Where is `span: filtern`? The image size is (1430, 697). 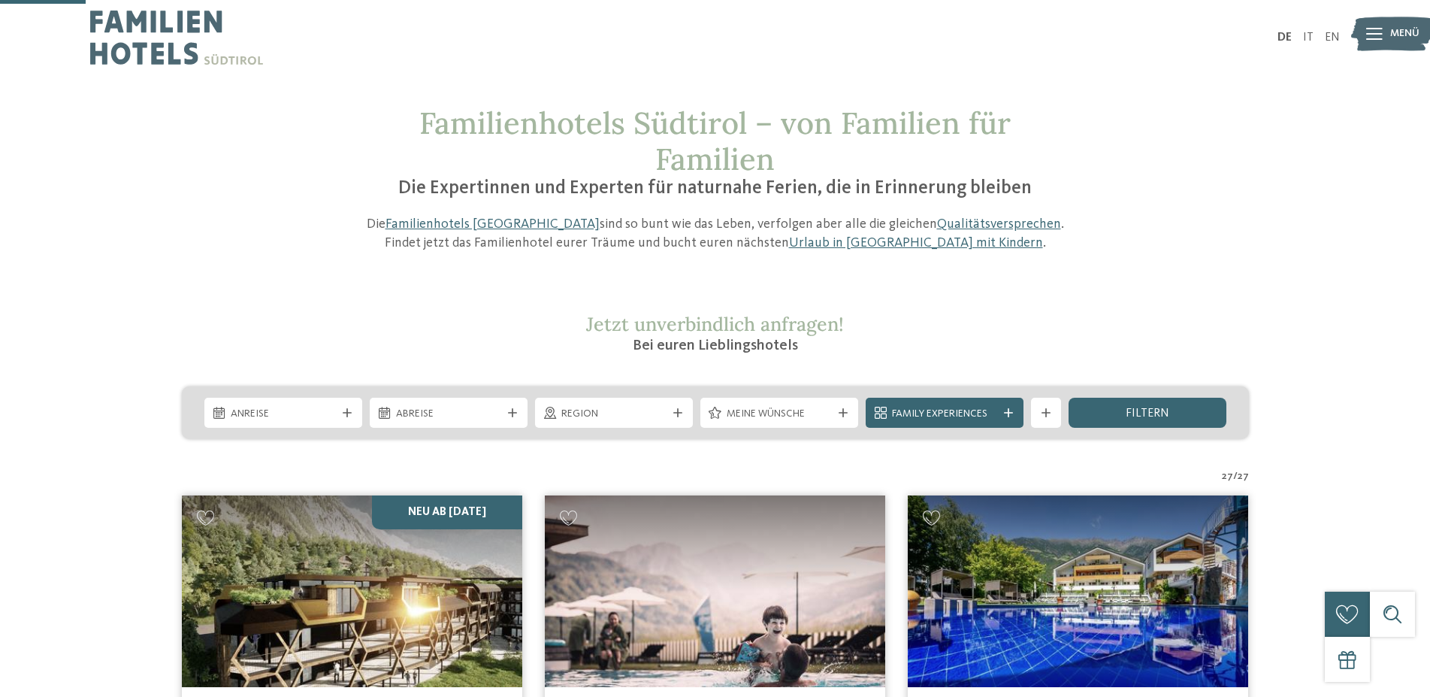
span: filtern is located at coordinates (1148, 413).